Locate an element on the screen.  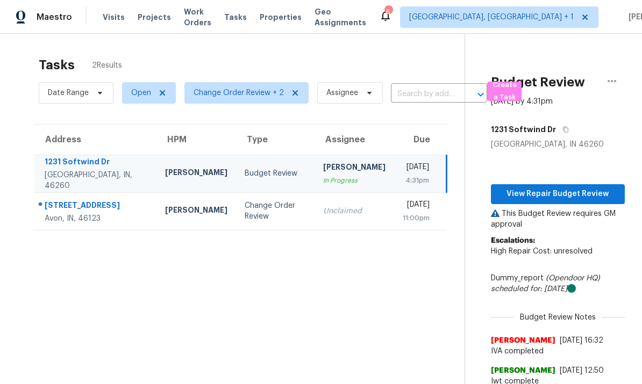
h5: 1231 Softwind Dr is located at coordinates (523, 130).